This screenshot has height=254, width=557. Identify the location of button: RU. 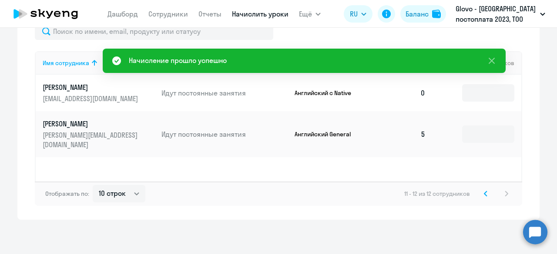
(358, 14).